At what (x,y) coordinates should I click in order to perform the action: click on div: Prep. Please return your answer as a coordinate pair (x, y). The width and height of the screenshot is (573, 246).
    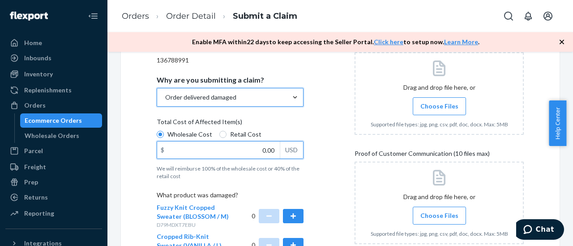
    Looking at the image, I should click on (31, 182).